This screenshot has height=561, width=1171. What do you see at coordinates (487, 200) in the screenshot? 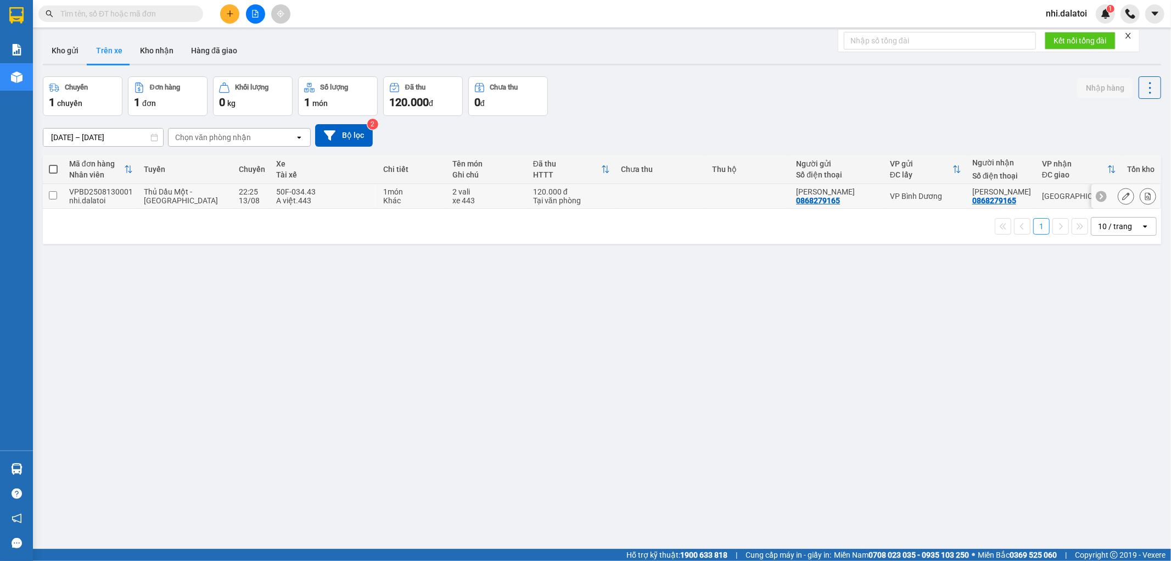
I see `div: xe 443` at bounding box center [487, 200].